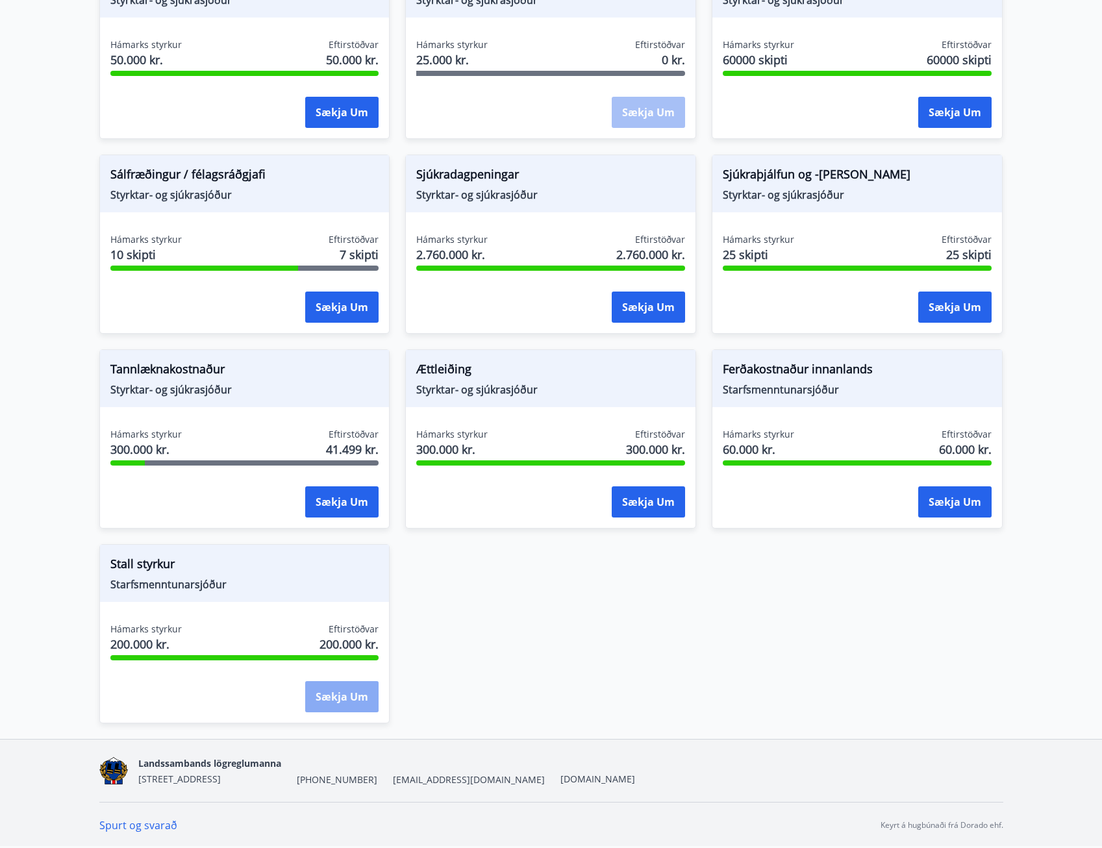 This screenshot has height=848, width=1102. Describe the element at coordinates (673, 60) in the screenshot. I see `span: 0 kr.` at that location.